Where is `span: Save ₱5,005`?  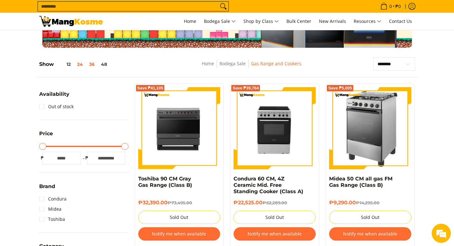 span: Save ₱5,005 is located at coordinates (340, 88).